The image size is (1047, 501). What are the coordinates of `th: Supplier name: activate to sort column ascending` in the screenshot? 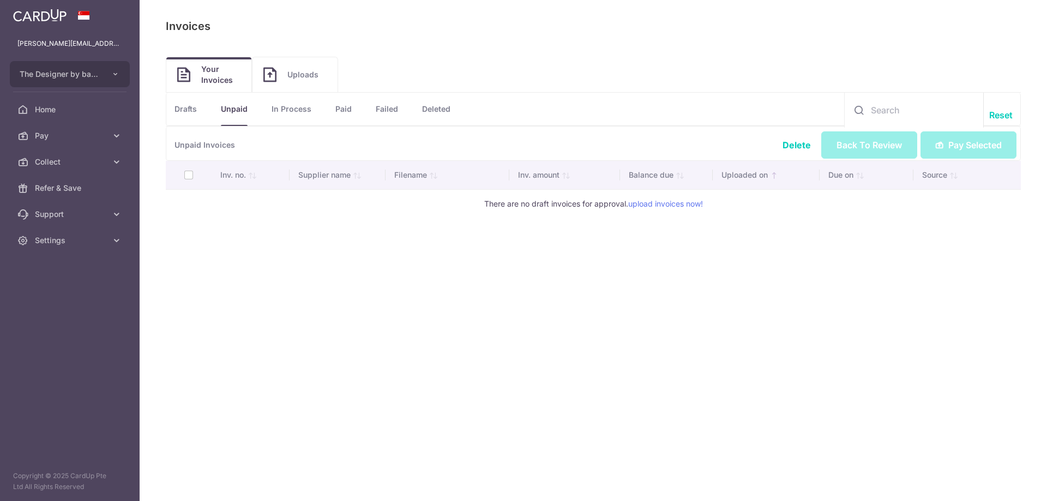 It's located at (338, 175).